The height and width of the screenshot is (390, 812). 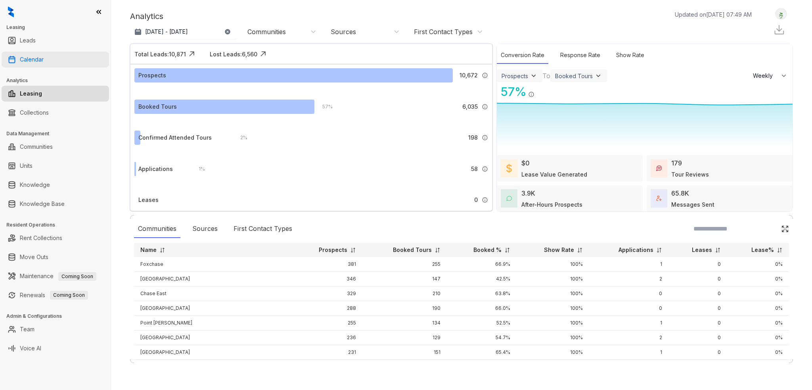 I want to click on img: logo, so click(x=11, y=12).